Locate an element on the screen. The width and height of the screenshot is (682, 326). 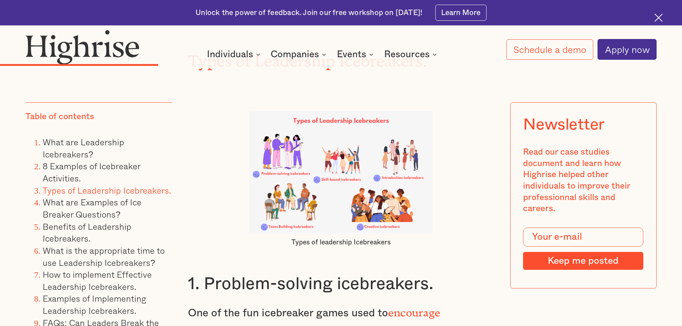
a: Learn More is located at coordinates (460, 13).